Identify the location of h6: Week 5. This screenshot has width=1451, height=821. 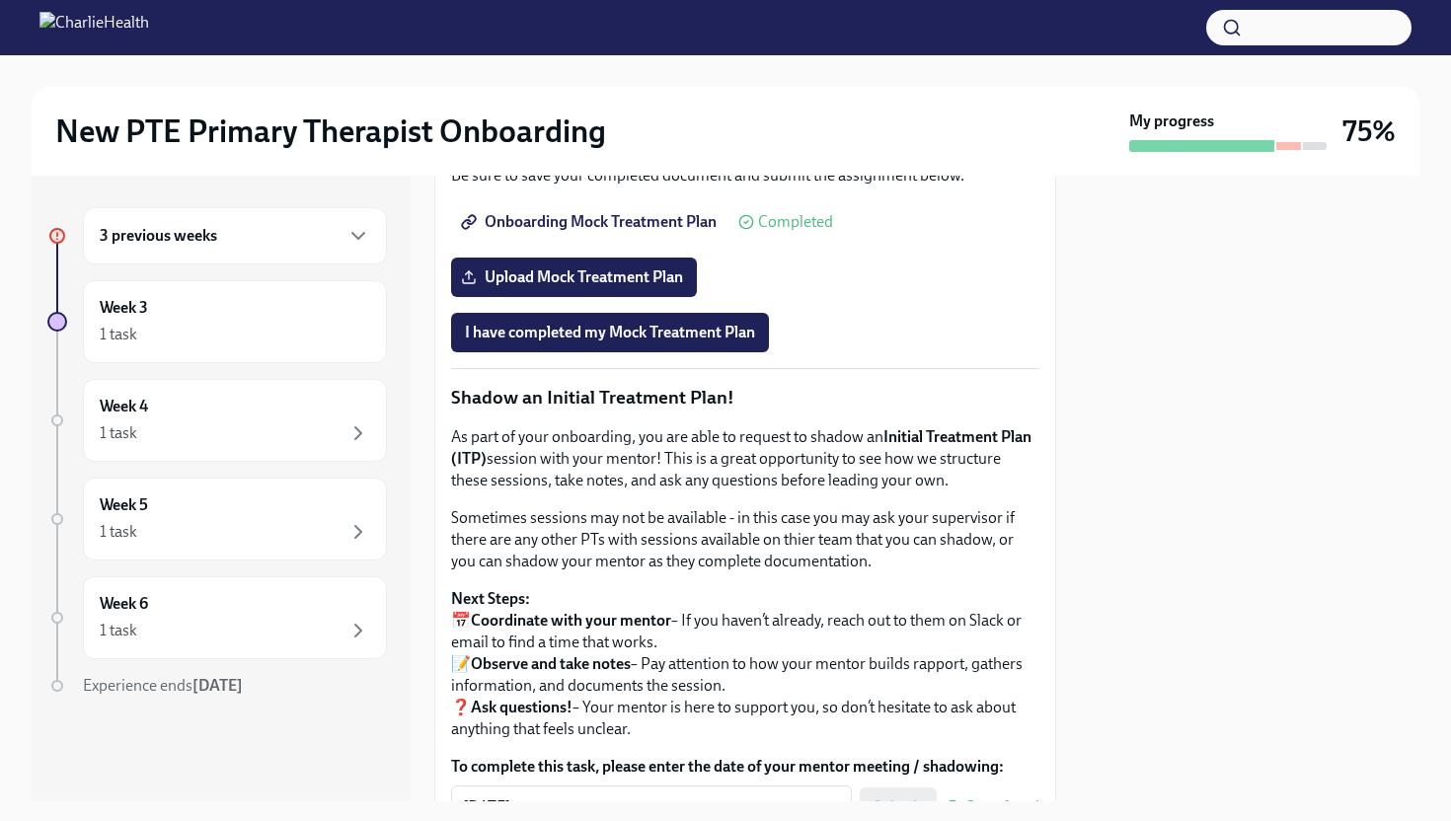
(123, 505).